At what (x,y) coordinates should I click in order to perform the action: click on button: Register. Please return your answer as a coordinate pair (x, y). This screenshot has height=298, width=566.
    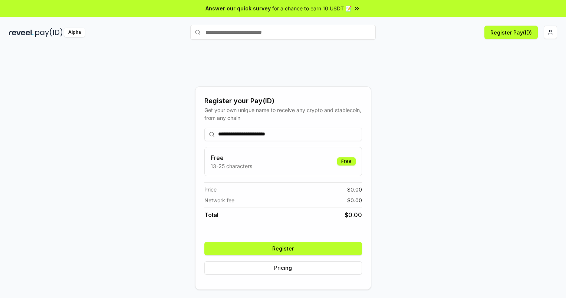
    Looking at the image, I should click on (283, 249).